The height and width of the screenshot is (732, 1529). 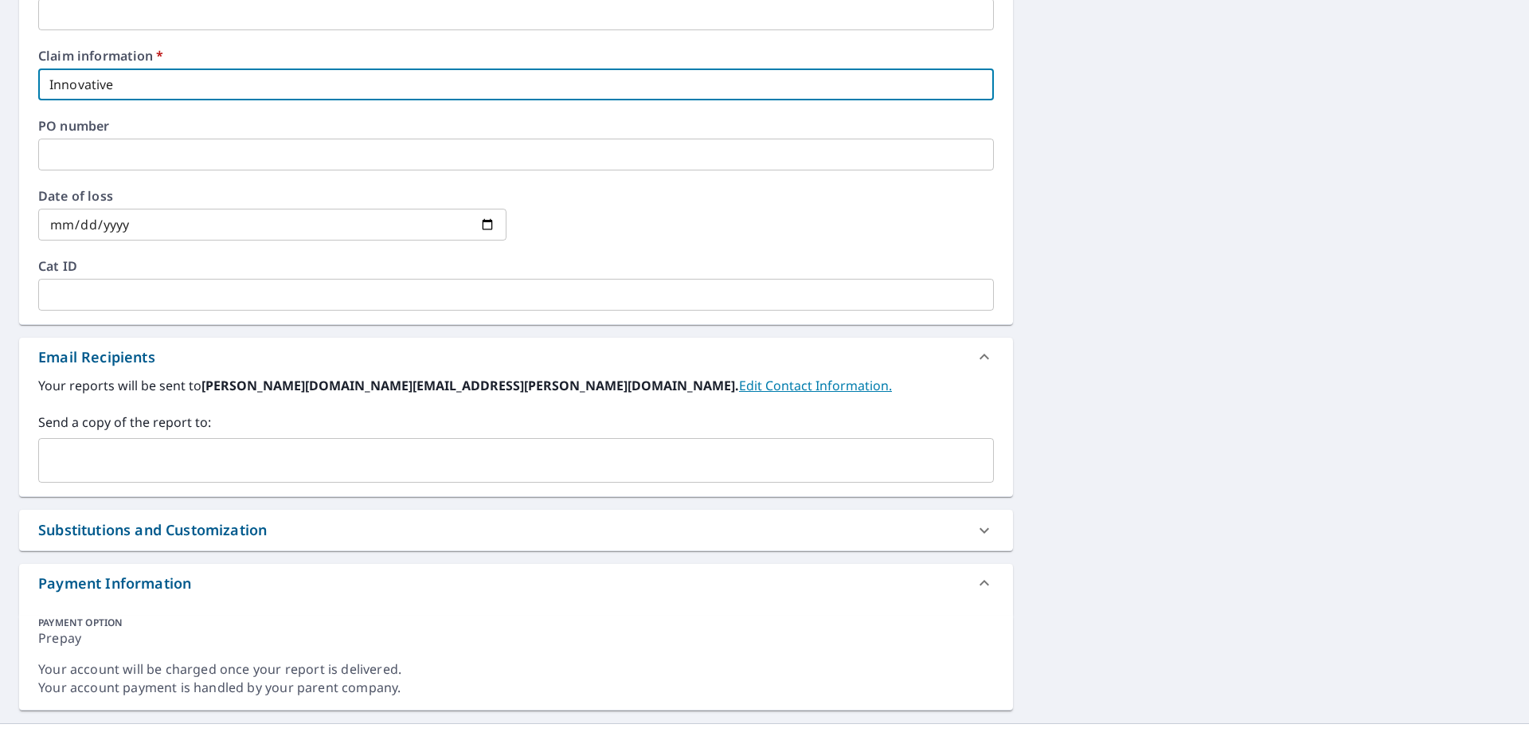 What do you see at coordinates (516, 56) in the screenshot?
I see `label: Claim information` at bounding box center [516, 56].